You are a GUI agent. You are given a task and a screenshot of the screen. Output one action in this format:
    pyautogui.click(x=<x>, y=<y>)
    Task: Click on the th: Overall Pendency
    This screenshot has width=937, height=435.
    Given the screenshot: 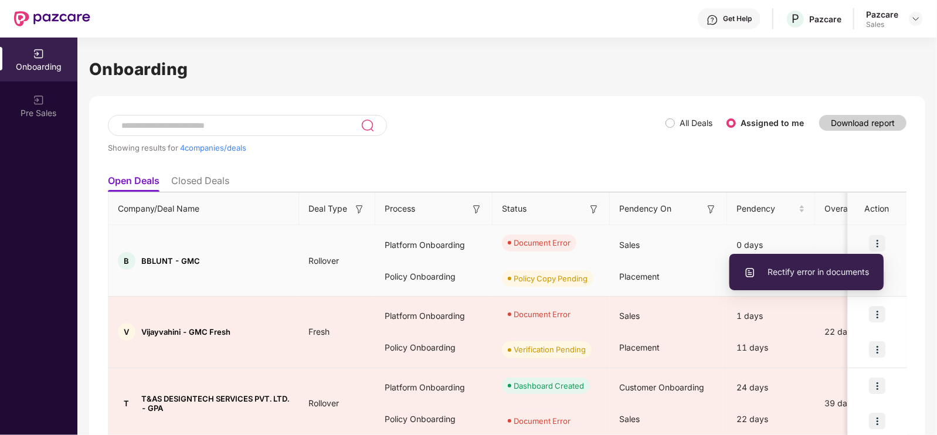 What is the action you would take?
    pyautogui.click(x=865, y=209)
    